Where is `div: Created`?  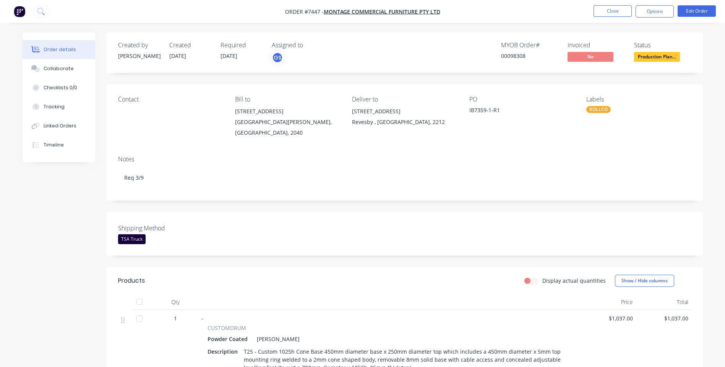
div: Created is located at coordinates (190, 45).